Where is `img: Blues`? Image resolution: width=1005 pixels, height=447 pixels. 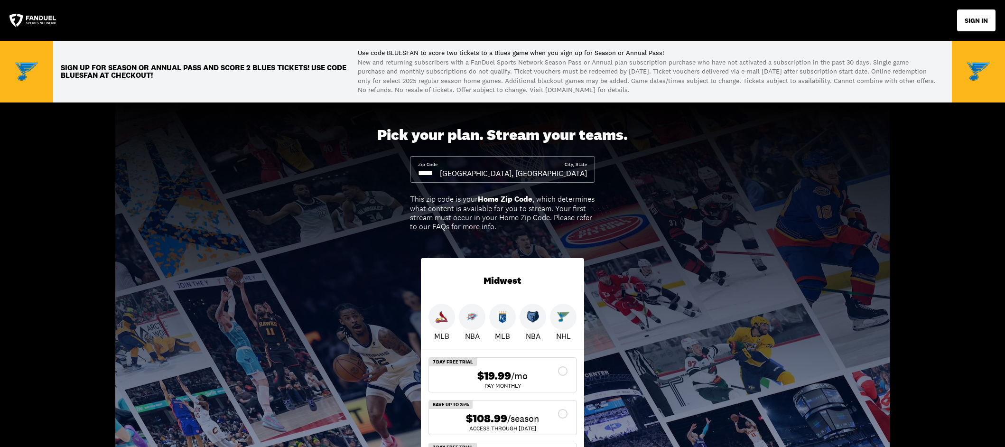
img: Blues is located at coordinates (563, 317).